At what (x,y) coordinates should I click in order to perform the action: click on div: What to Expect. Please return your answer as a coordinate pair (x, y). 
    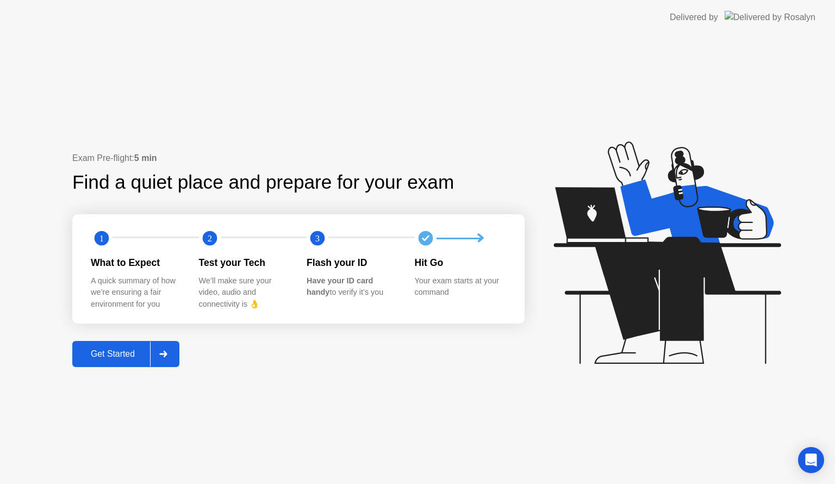
    Looking at the image, I should click on (136, 263).